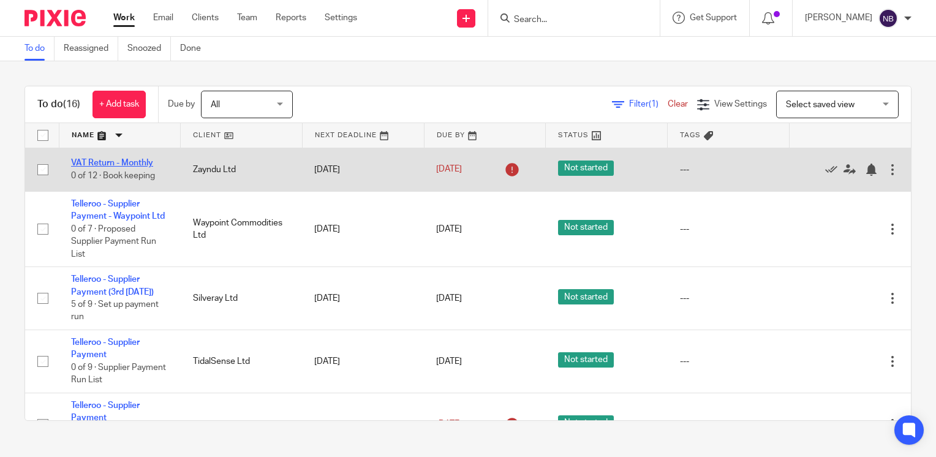  What do you see at coordinates (215, 105) in the screenshot?
I see `span: All` at bounding box center [215, 105].